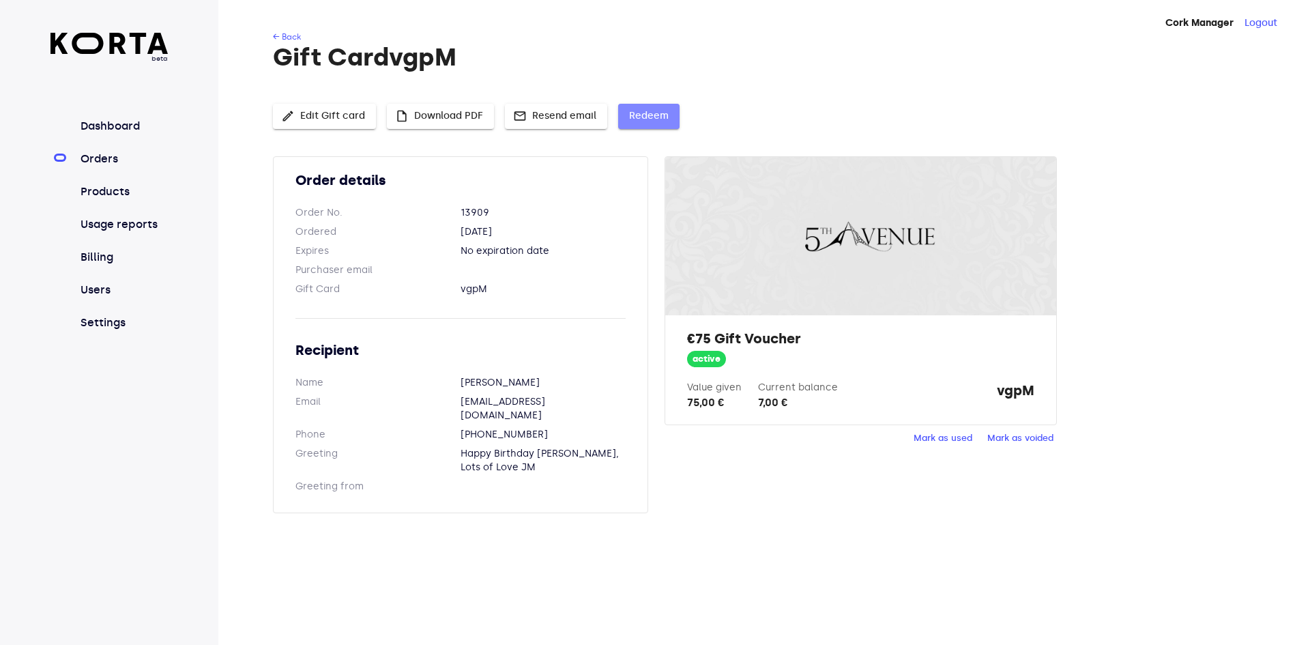 The image size is (1310, 645). What do you see at coordinates (123, 192) in the screenshot?
I see `a: Products` at bounding box center [123, 192].